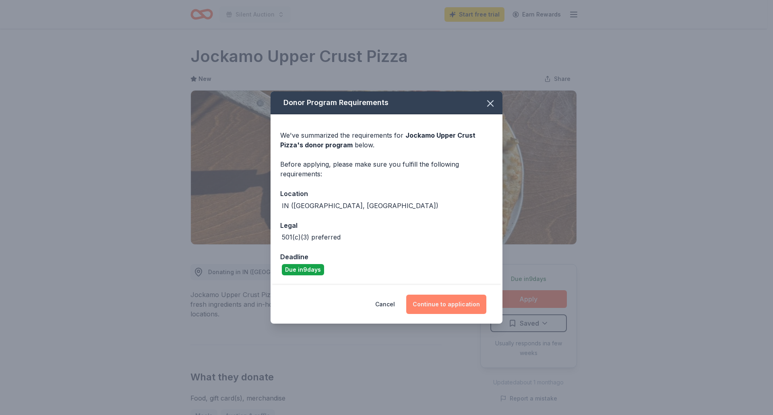  I want to click on div: Legal, so click(387, 226).